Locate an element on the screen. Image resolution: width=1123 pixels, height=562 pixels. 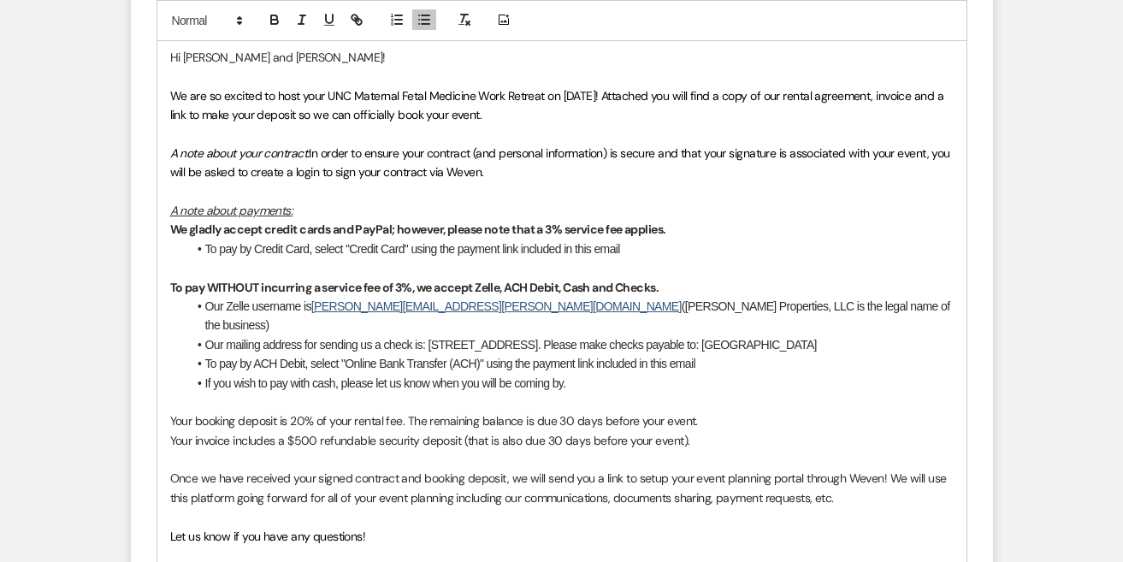
span: Your invoice includes a $500 refundable security deposit (that is also due 30 days before your ev... is located at coordinates (430, 440).